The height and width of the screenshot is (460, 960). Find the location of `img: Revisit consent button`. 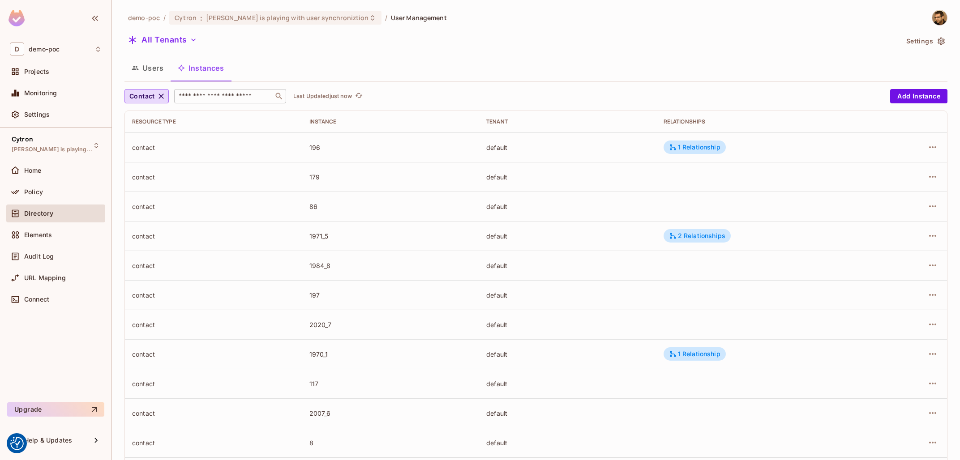

img: Revisit consent button is located at coordinates (17, 444).